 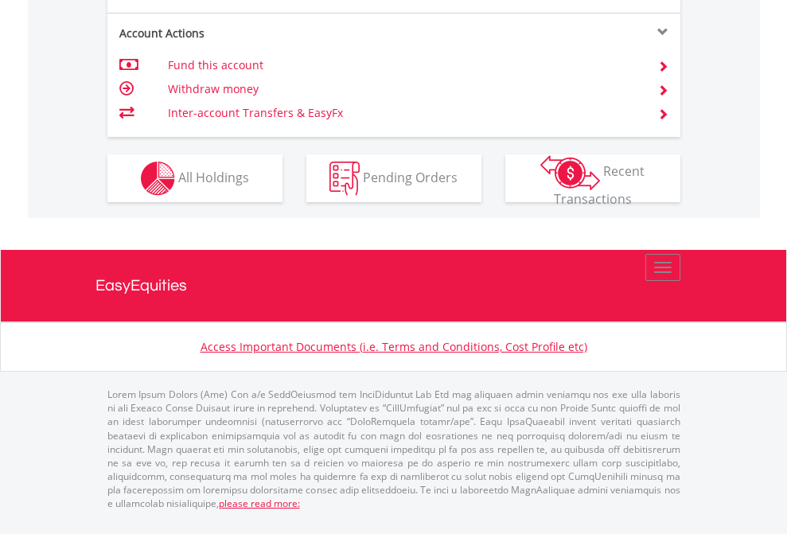 I want to click on button: Pending Orders, so click(x=394, y=178).